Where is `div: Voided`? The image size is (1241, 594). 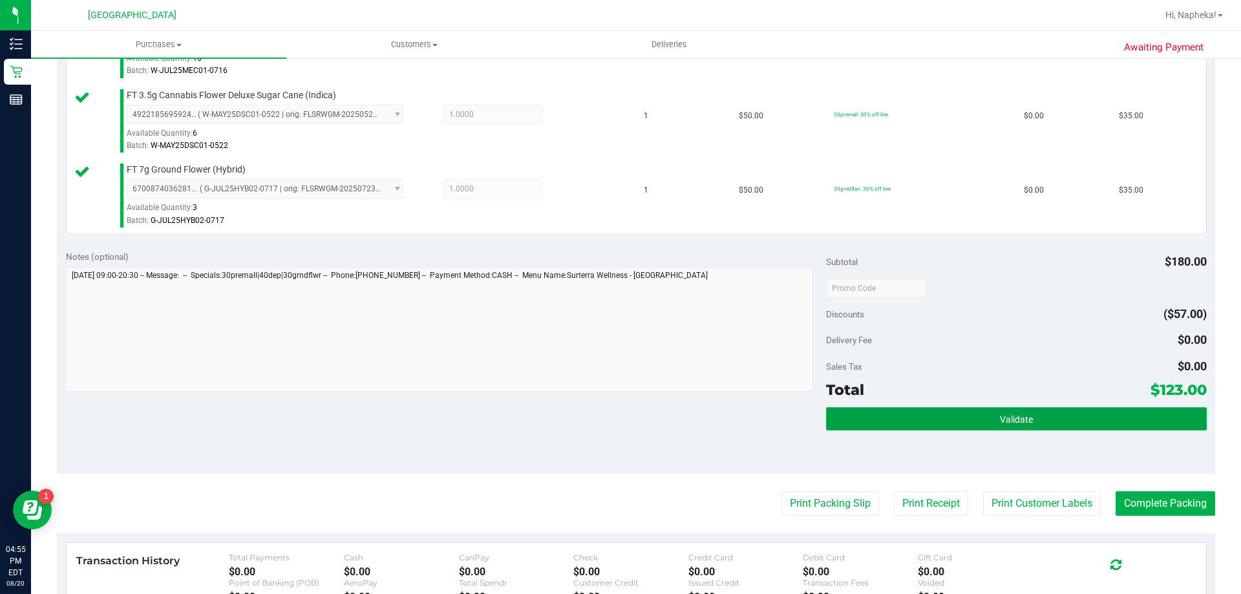 div: Voided is located at coordinates (975, 582).